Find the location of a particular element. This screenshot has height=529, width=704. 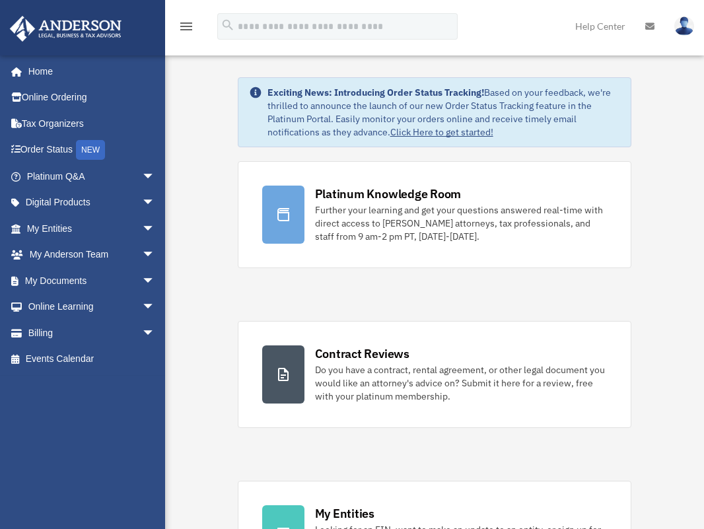

a: Click Here to get started! is located at coordinates (442, 132).